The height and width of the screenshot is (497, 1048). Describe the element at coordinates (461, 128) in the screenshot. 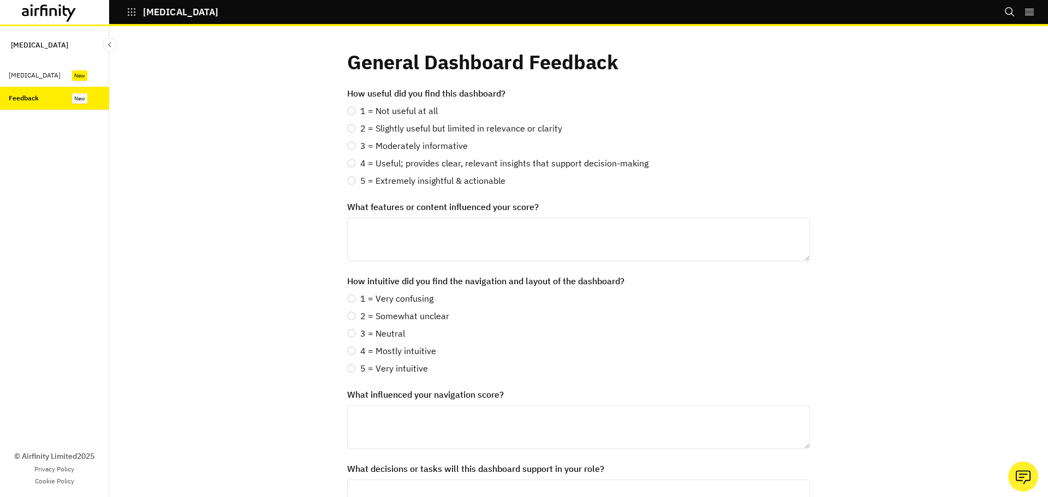

I see `span: 2 = Slightly useful but limited in relevance or clarity` at that location.